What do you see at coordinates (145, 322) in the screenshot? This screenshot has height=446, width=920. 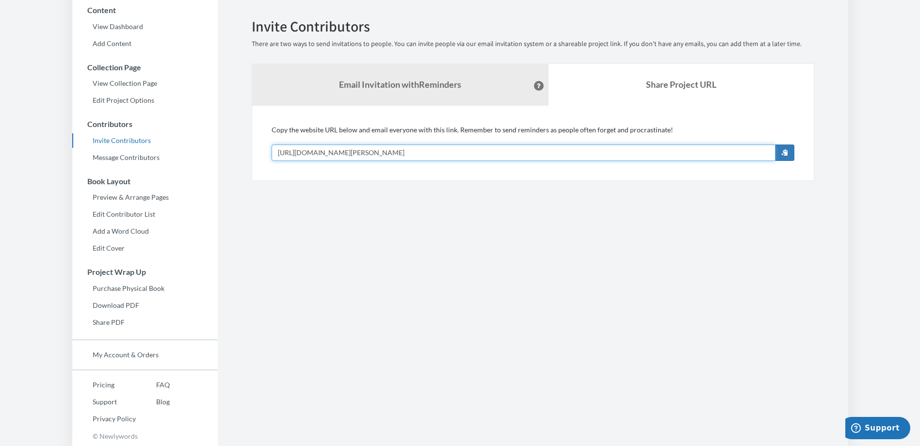 I see `a: Share PDF` at bounding box center [145, 322].